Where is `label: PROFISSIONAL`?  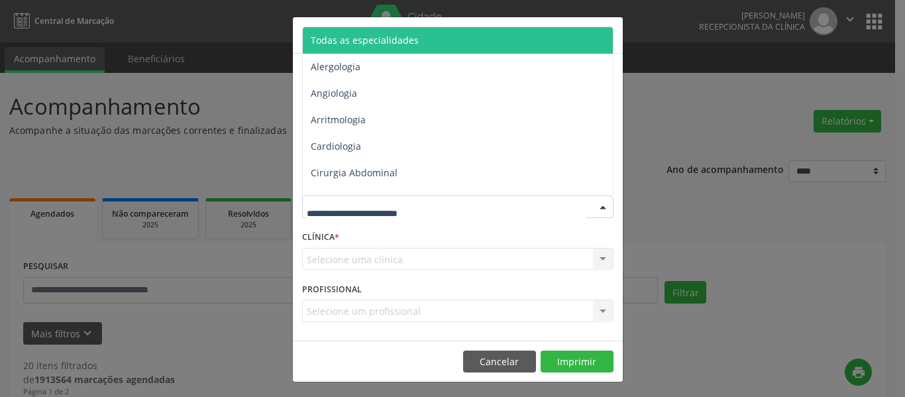 label: PROFISSIONAL is located at coordinates (332, 289).